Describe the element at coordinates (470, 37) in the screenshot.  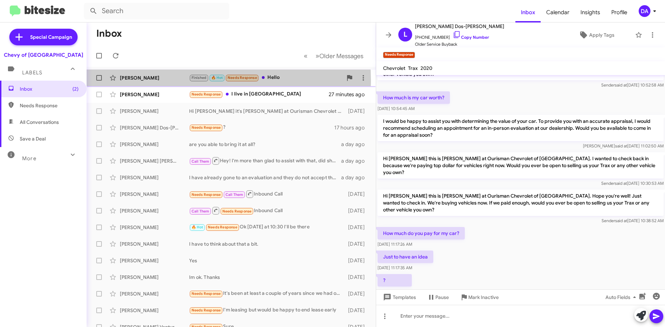
I see `a: Copy Number` at that location.